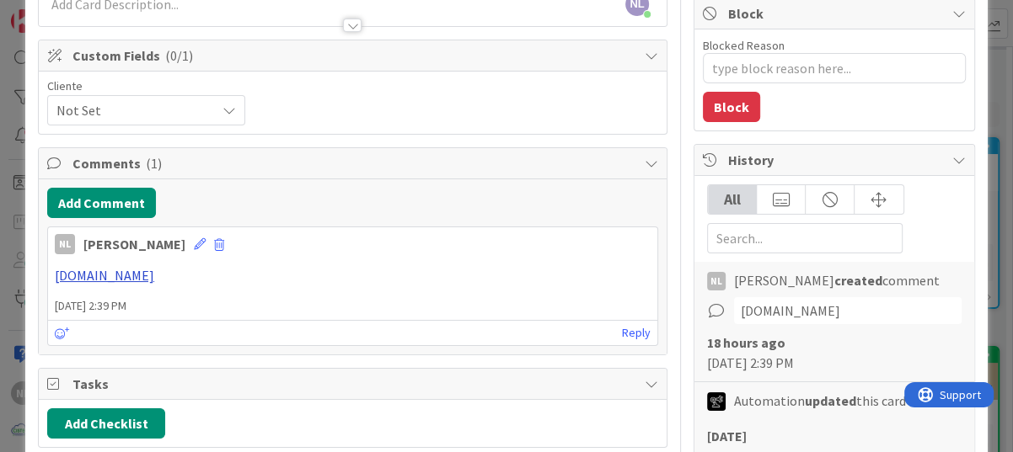 This screenshot has height=452, width=1013. I want to click on div: Cliente, so click(146, 86).